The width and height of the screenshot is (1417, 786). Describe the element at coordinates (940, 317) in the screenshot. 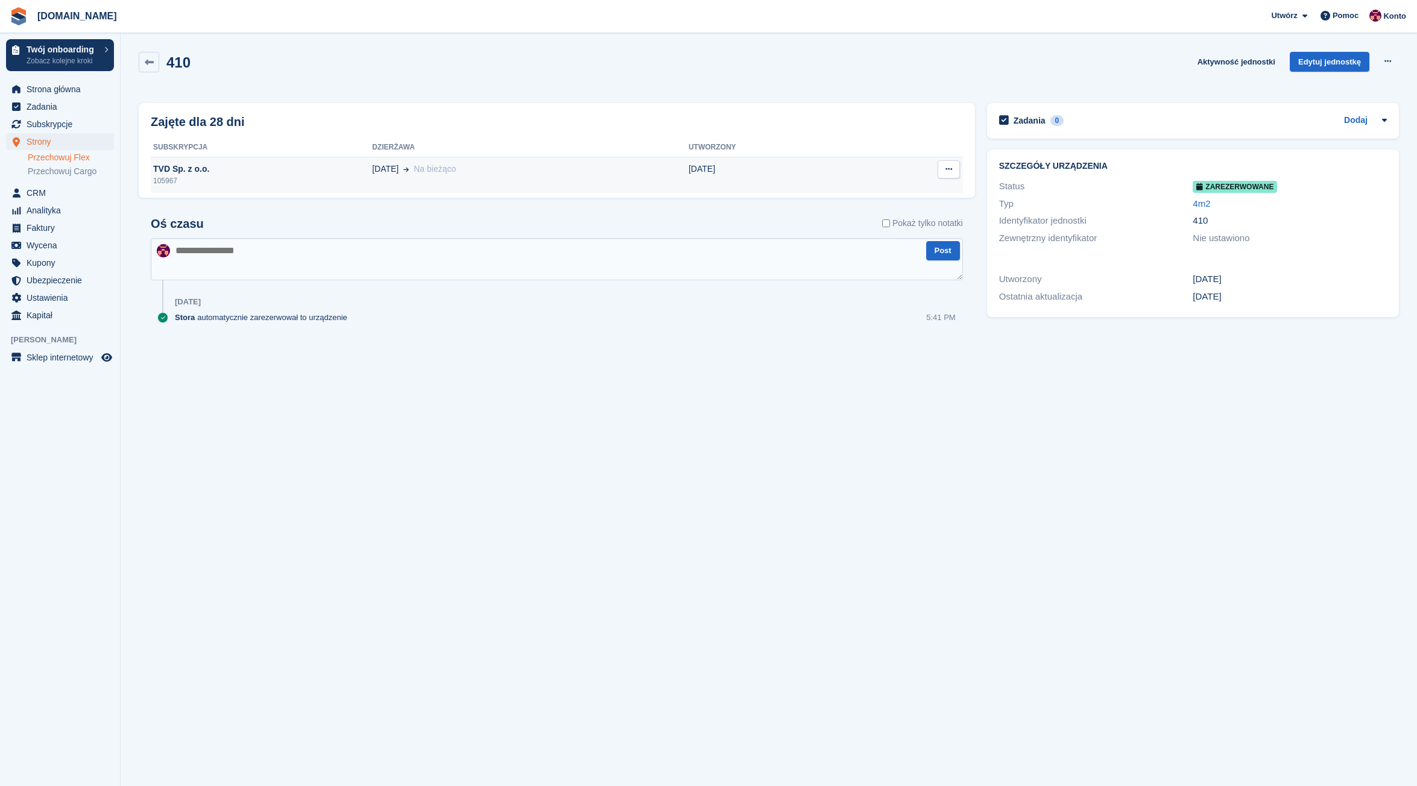

I see `div: 5:41 PM` at that location.